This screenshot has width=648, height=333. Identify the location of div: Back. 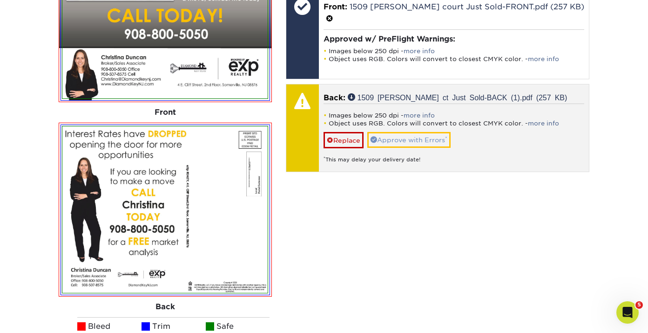
(165, 306).